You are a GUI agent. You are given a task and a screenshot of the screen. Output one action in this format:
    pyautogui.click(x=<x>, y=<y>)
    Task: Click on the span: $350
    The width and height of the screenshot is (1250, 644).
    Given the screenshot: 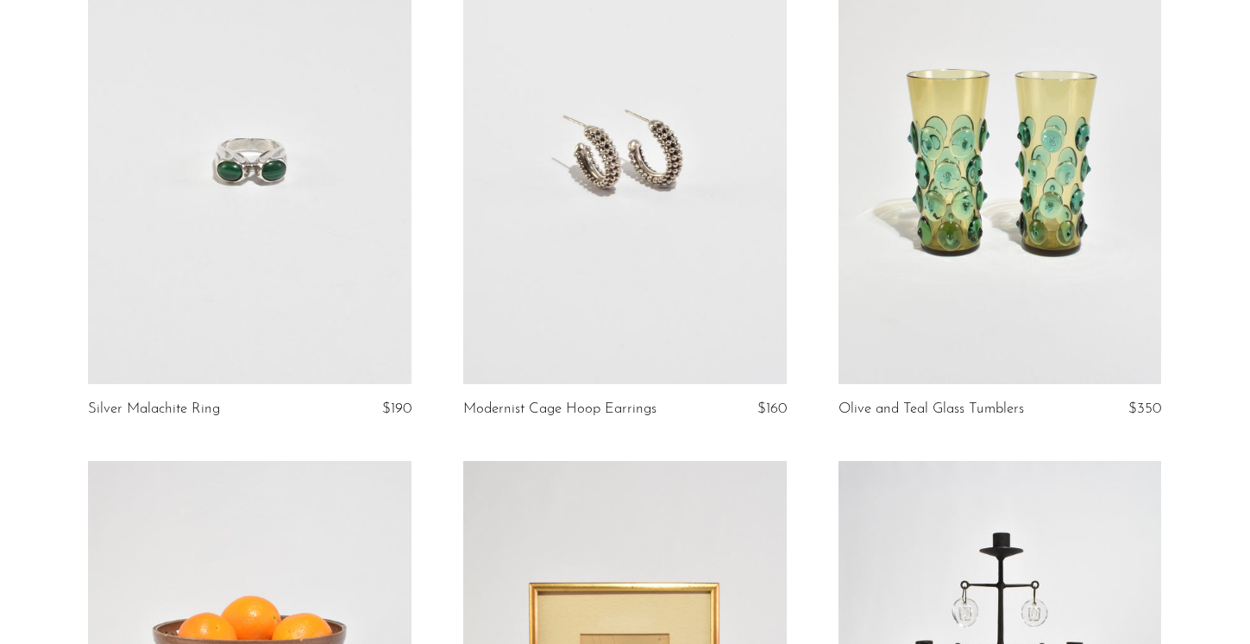 What is the action you would take?
    pyautogui.click(x=1145, y=408)
    